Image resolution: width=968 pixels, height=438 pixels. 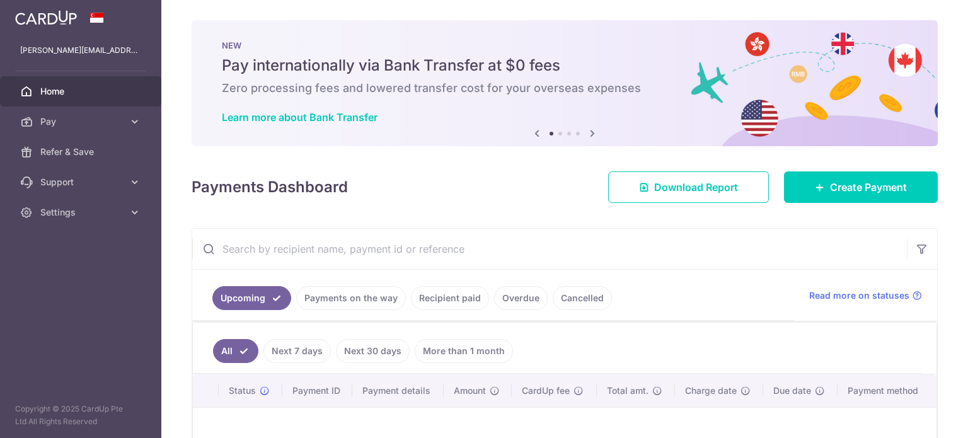 I want to click on h5: Pay internationally via Bank Transfer at $0 fees, so click(x=565, y=66).